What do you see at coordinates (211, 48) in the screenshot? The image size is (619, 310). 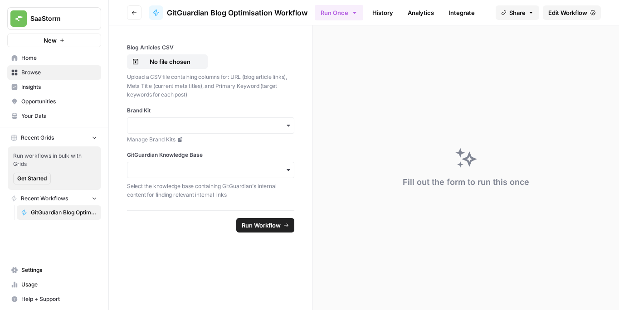 I see `label: Blog Articles CSV` at bounding box center [211, 48].